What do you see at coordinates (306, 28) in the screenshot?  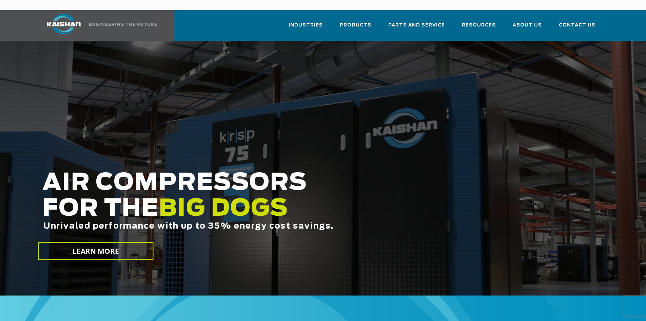 I see `a: Industries` at bounding box center [306, 28].